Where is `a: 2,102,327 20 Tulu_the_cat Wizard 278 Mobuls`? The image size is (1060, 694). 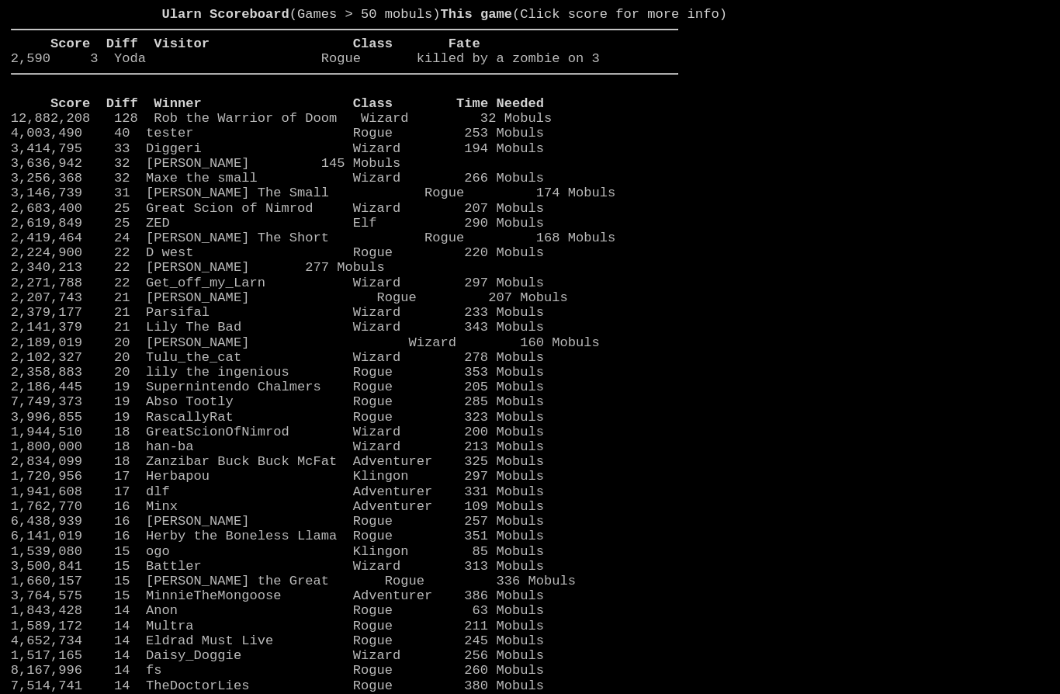 a: 2,102,327 20 Tulu_the_cat Wizard 278 Mobuls is located at coordinates (277, 357).